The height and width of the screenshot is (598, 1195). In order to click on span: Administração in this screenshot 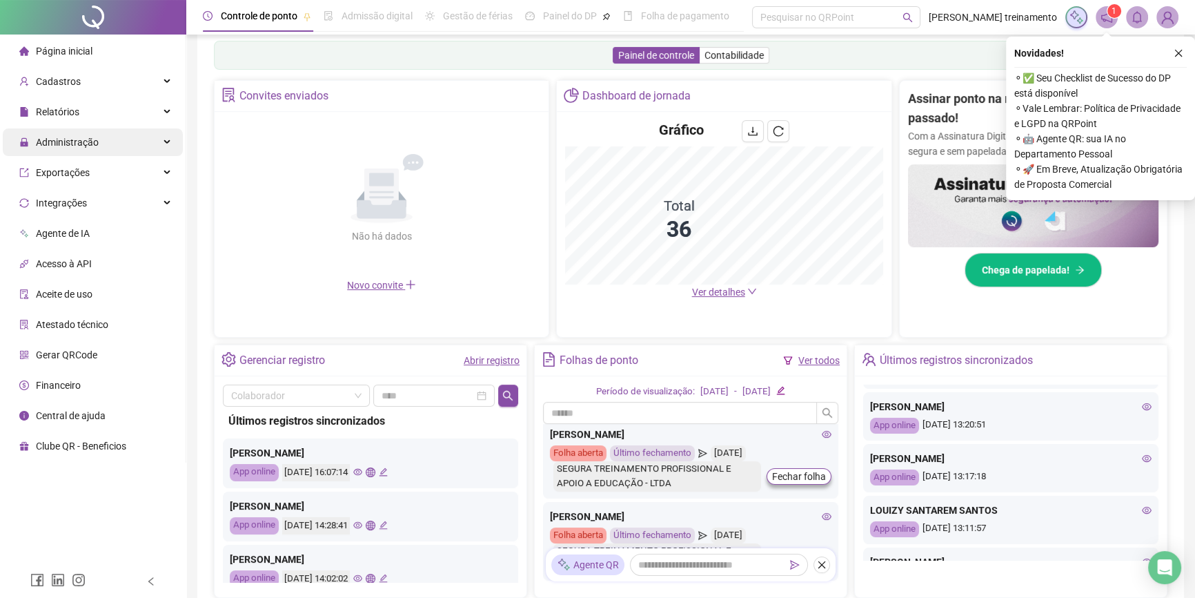, I will do `click(67, 142)`.